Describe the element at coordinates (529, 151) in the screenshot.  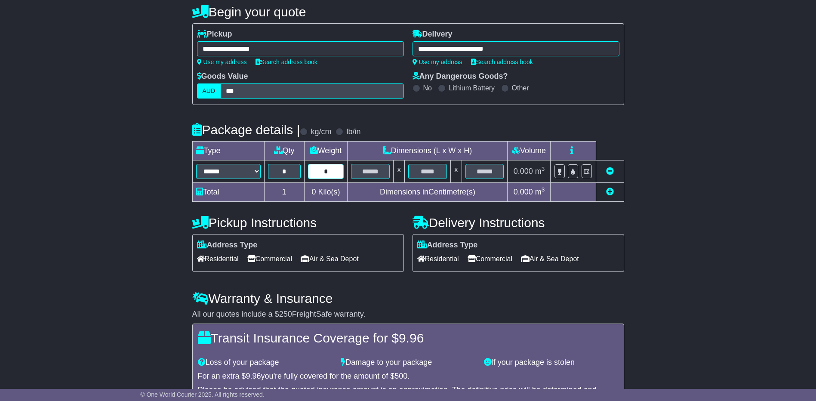
I see `td: Volume` at that location.